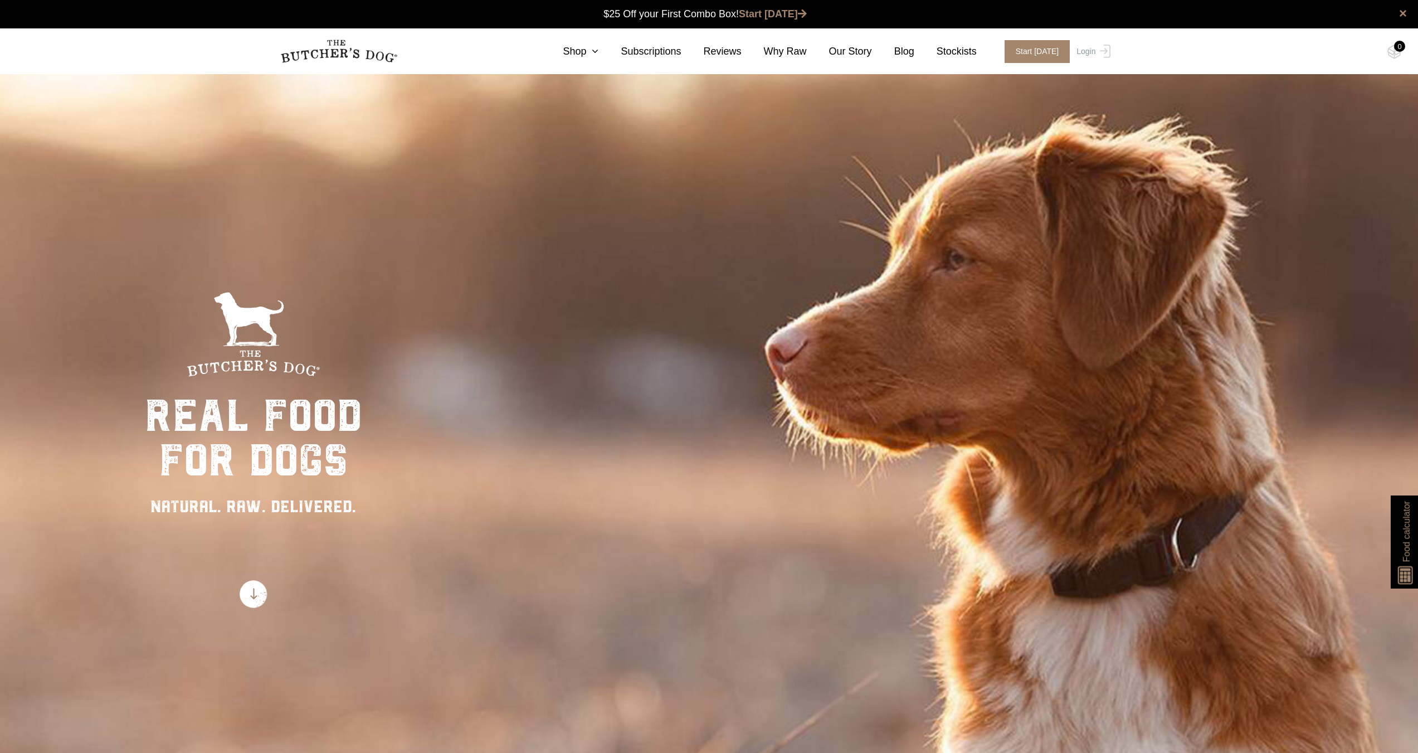 The image size is (1418, 753). I want to click on img: TBD_Cart-Empty.png, so click(1394, 52).